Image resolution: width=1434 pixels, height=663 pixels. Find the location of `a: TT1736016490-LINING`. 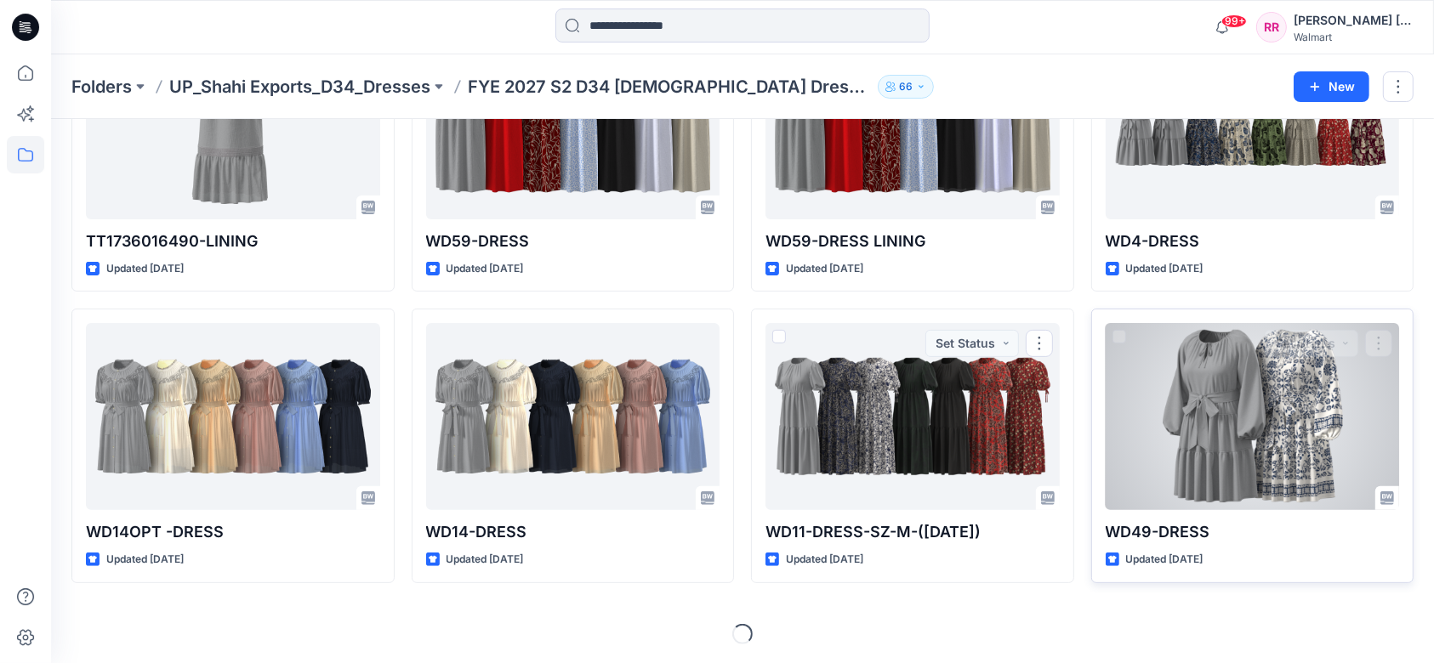

a: TT1736016490-LINING is located at coordinates (233, 126).